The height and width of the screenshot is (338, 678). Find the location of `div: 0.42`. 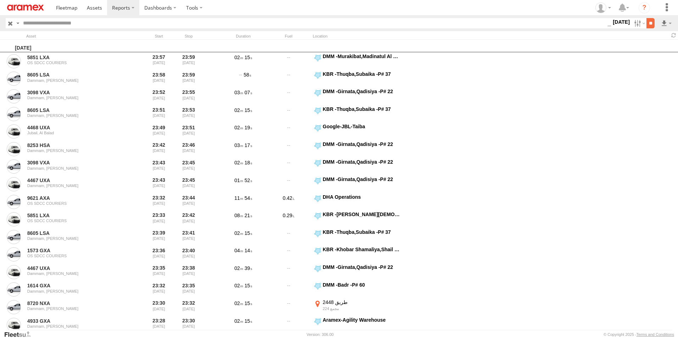

div: 0.42 is located at coordinates (288, 202).